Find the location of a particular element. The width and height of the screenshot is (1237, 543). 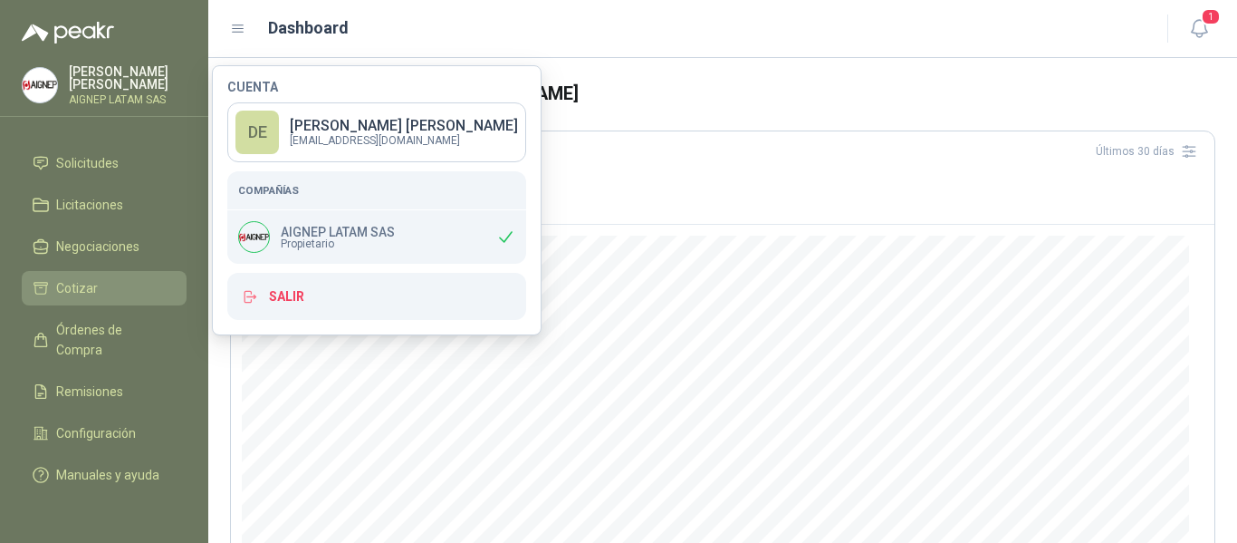

span: Órdenes de Compra is located at coordinates (112, 340).